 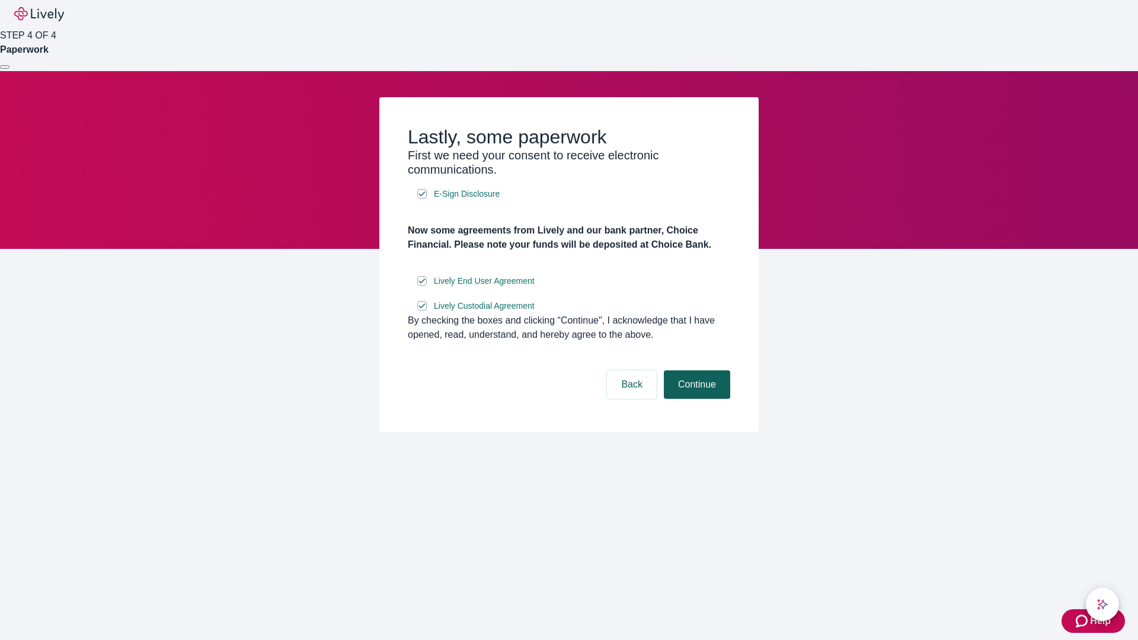 I want to click on button: Back, so click(x=632, y=385).